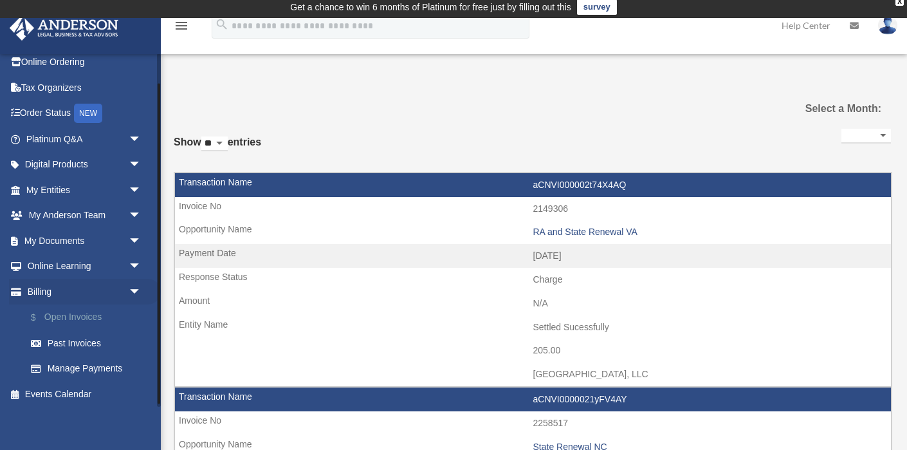 The height and width of the screenshot is (450, 907). What do you see at coordinates (533, 280) in the screenshot?
I see `td: Charge` at bounding box center [533, 280].